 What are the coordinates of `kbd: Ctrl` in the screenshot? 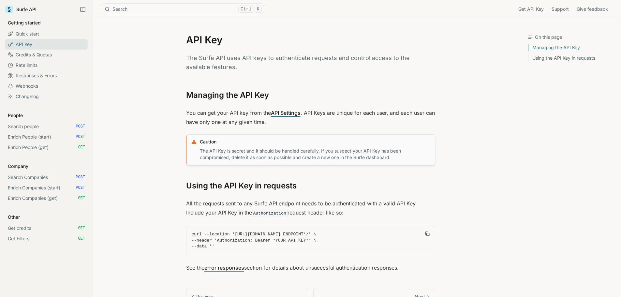 It's located at (246, 9).